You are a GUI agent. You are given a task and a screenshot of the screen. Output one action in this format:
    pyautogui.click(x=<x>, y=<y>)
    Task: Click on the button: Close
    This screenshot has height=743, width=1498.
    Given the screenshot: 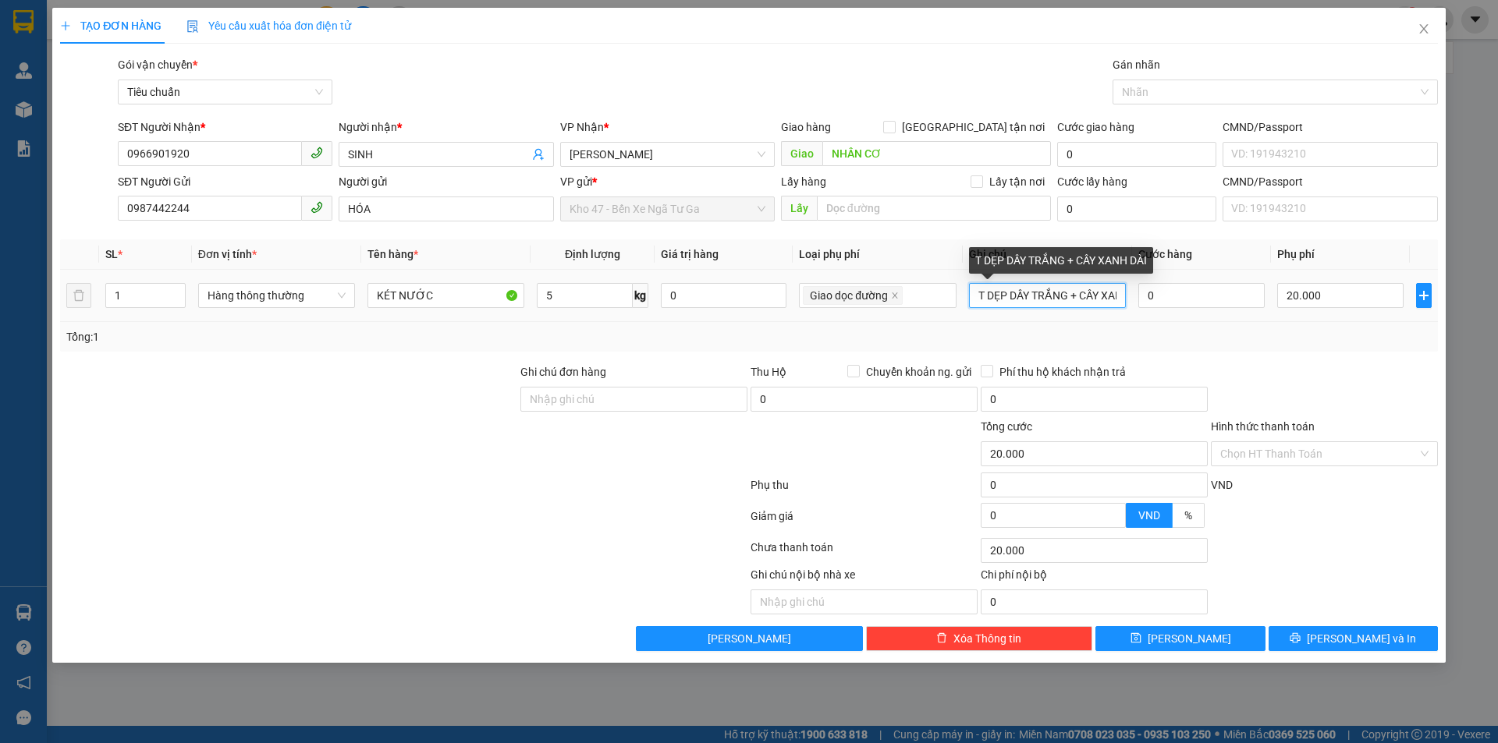 What is the action you would take?
    pyautogui.click(x=1424, y=30)
    